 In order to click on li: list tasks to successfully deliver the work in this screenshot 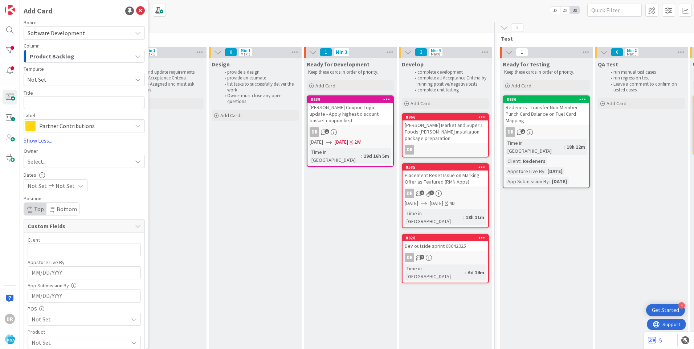, I will do `click(259, 87)`.